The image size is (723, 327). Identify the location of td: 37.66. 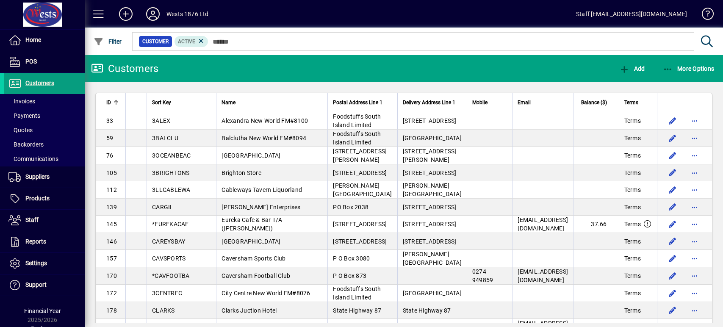
(596, 224).